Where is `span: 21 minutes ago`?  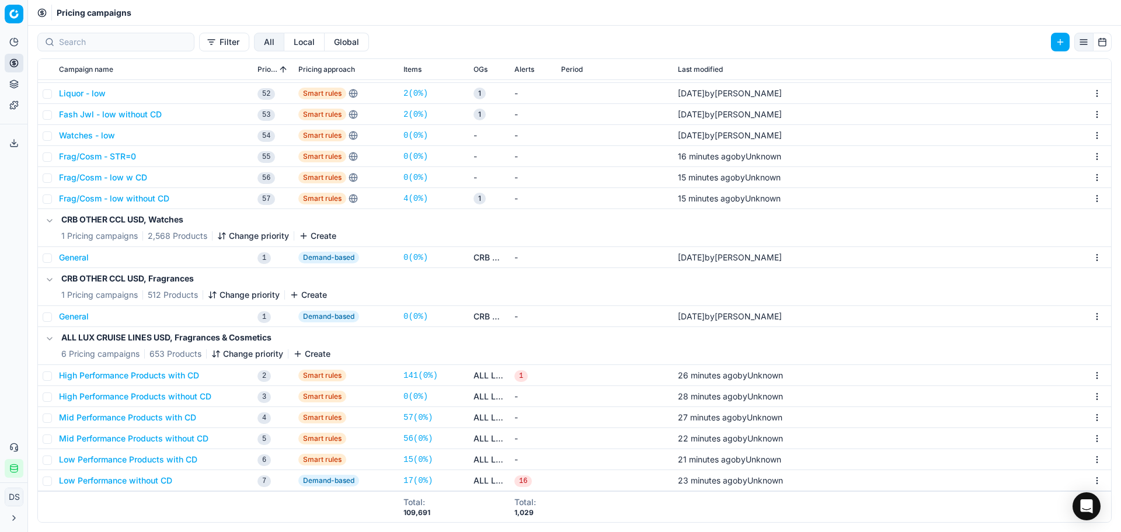
span: 21 minutes ago is located at coordinates (707, 459).